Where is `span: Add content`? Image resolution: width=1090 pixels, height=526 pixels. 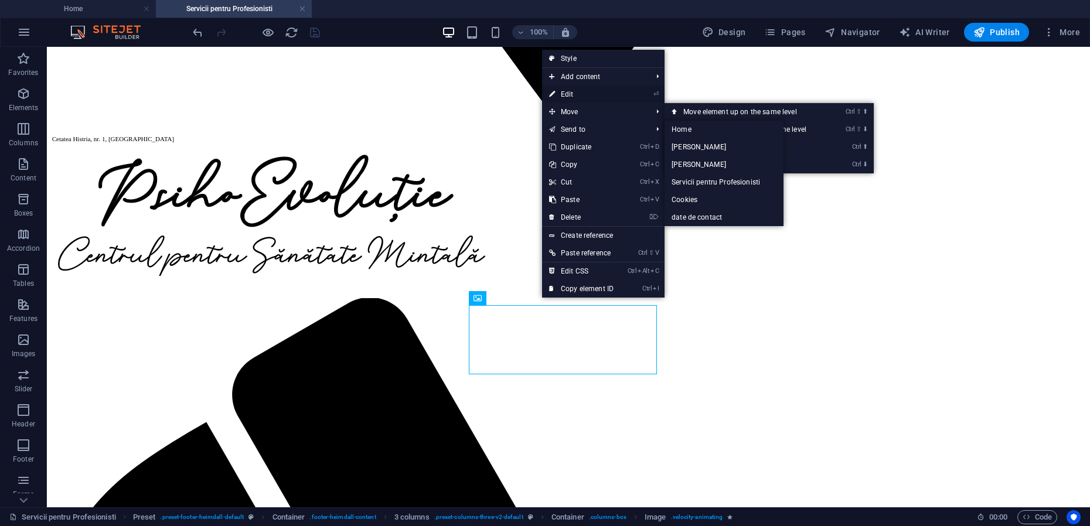 span: Add content is located at coordinates (594, 77).